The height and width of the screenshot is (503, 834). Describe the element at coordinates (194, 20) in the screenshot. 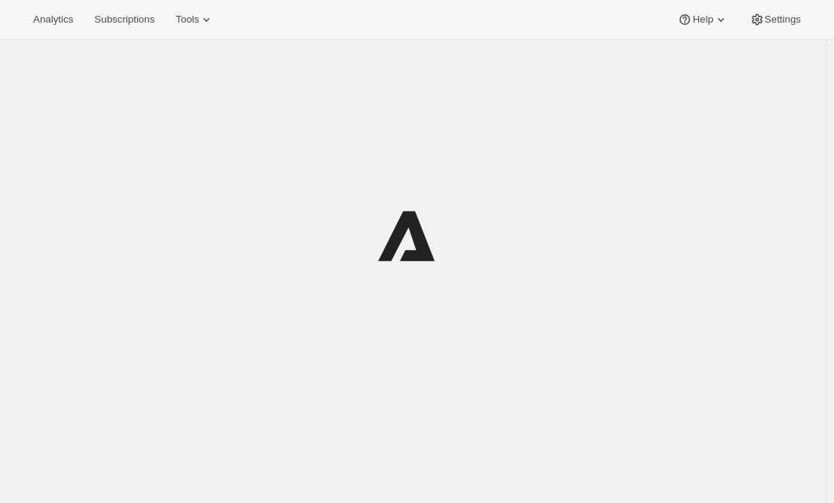

I see `button: Tools` at that location.